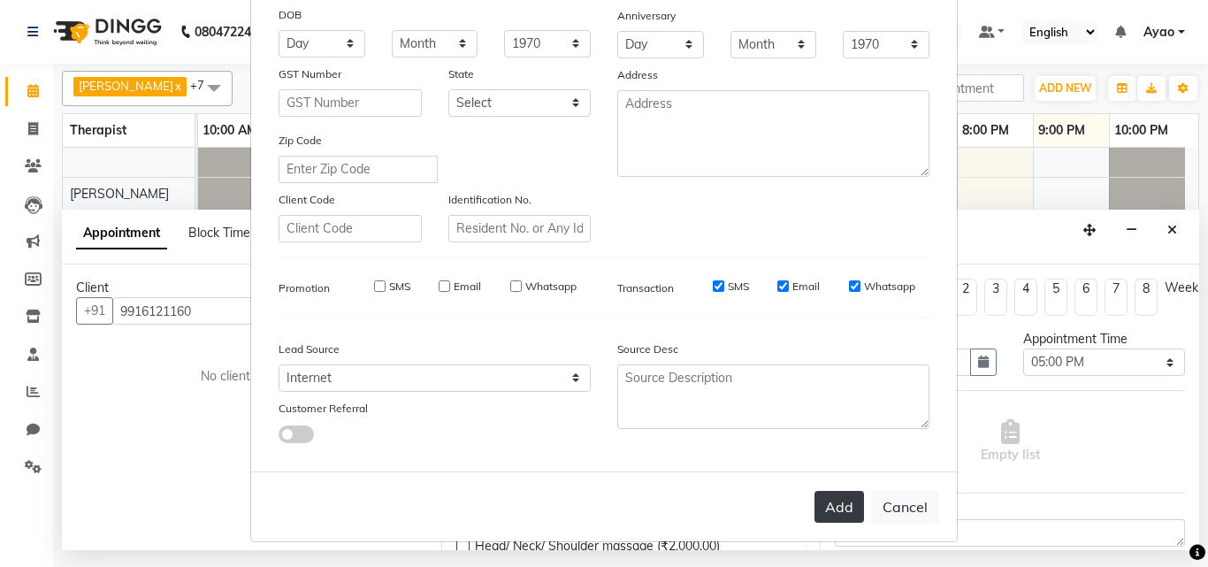  I want to click on input: GST Number, so click(350, 103).